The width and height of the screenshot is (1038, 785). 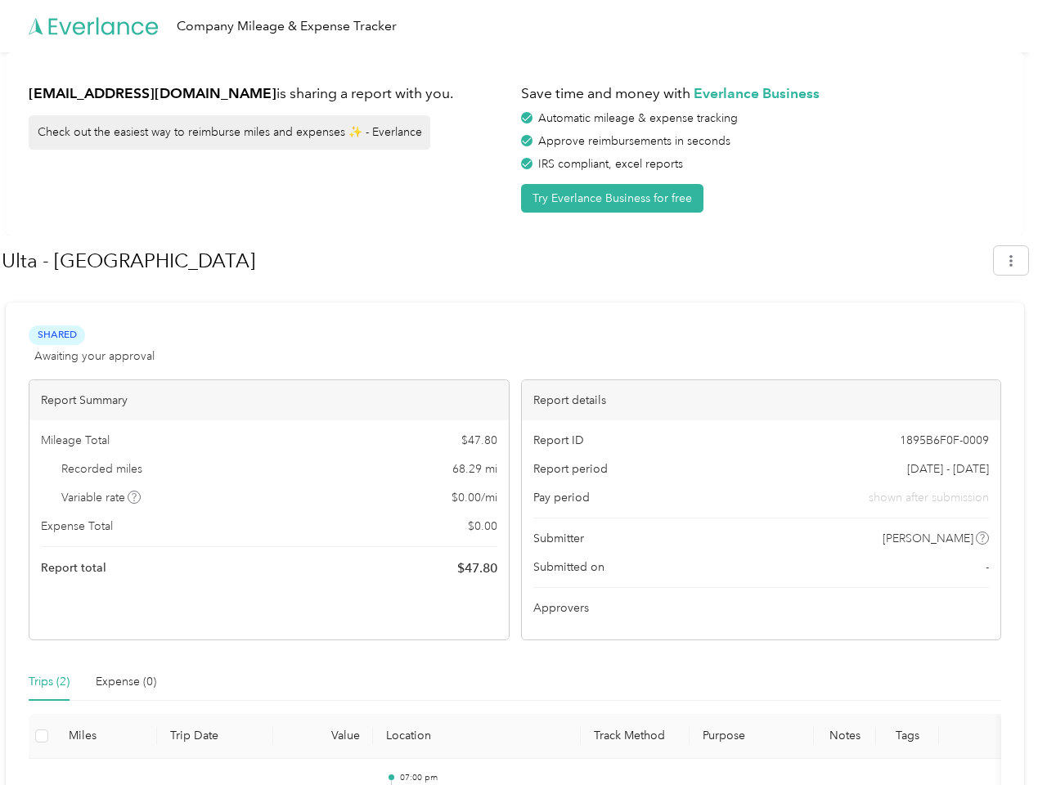 I want to click on th: Notes, so click(x=845, y=736).